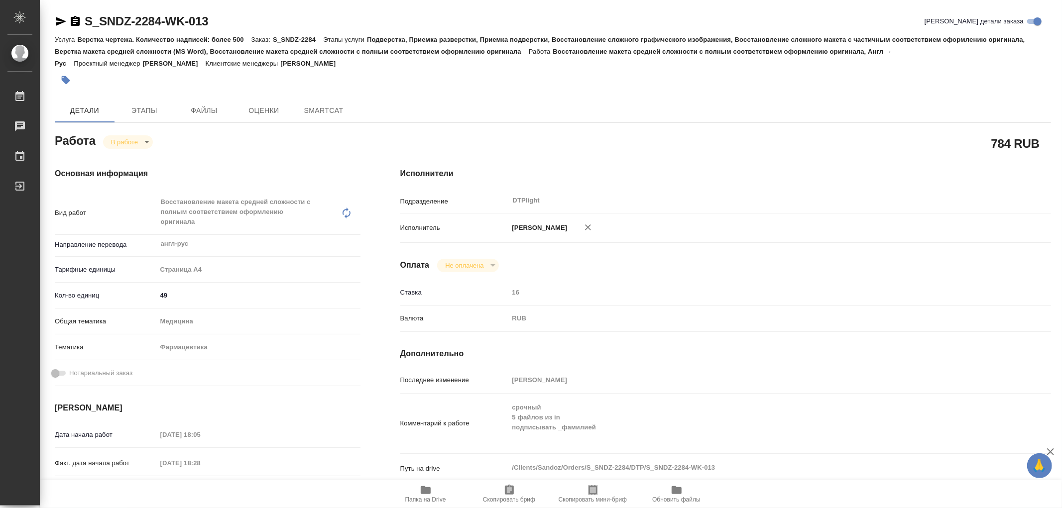 This screenshot has height=508, width=1062. What do you see at coordinates (593, 494) in the screenshot?
I see `button: Скопировать мини-бриф` at bounding box center [593, 494].